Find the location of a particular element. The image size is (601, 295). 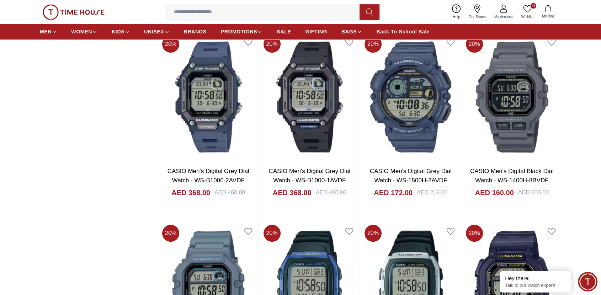

span: Help is located at coordinates (456, 17).